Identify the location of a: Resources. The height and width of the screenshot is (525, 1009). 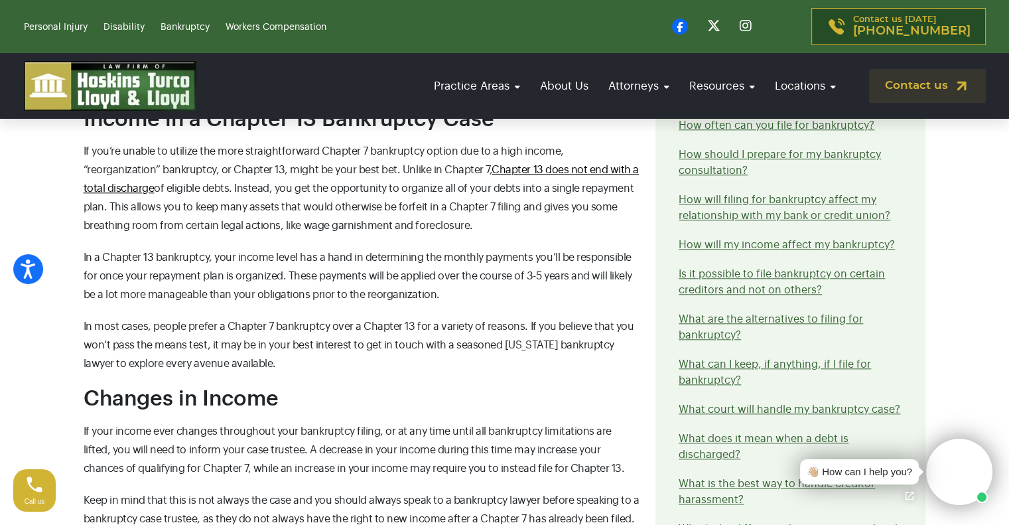
(722, 86).